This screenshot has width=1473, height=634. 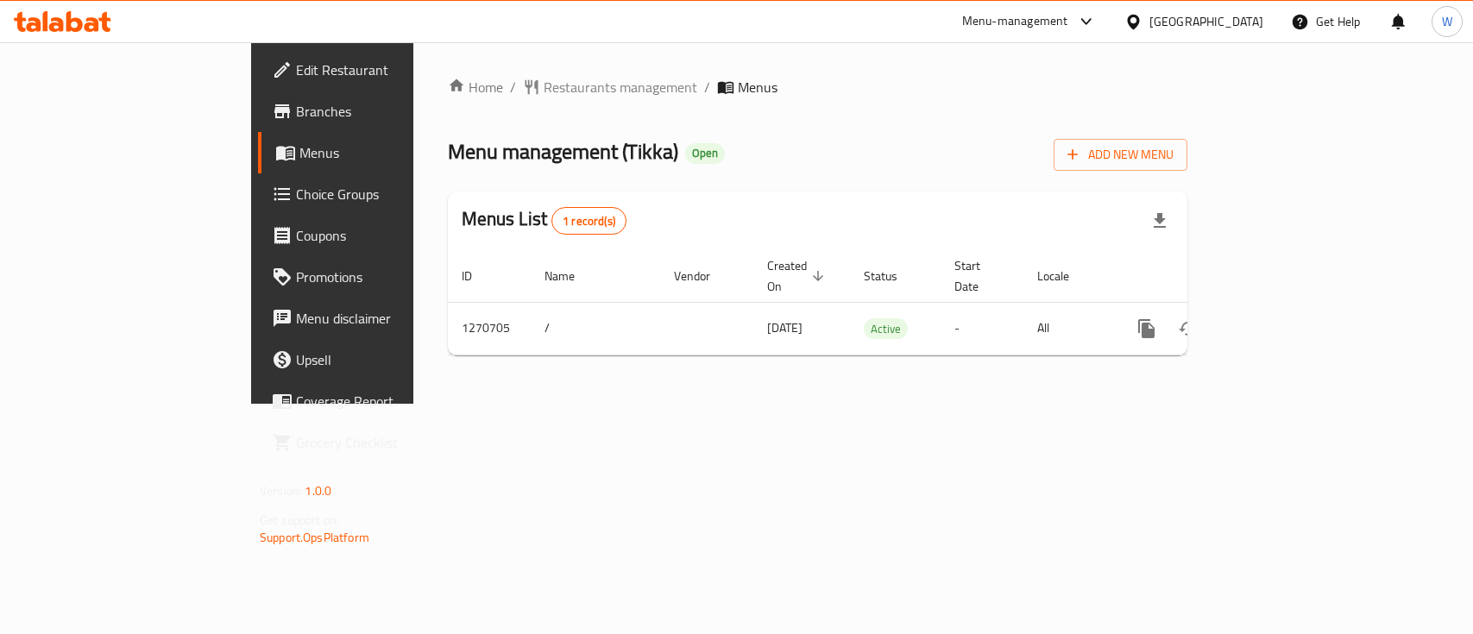 I want to click on div: Active, so click(x=886, y=329).